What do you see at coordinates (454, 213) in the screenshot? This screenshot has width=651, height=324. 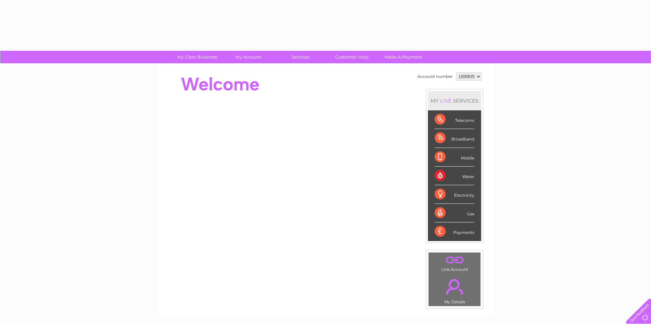 I see `div: Gas` at bounding box center [454, 213].